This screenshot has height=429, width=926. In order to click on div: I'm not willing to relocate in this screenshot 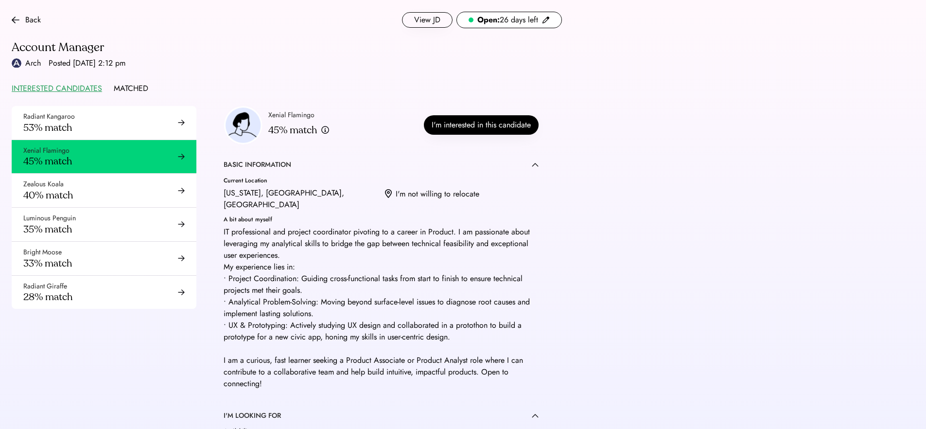, I will do `click(437, 194)`.